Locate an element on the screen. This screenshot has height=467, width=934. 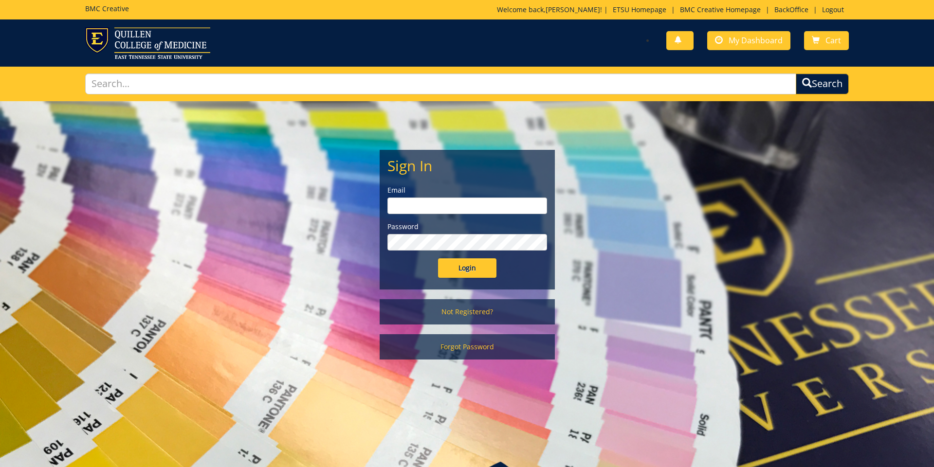
img: ETSU logo is located at coordinates (148, 43).